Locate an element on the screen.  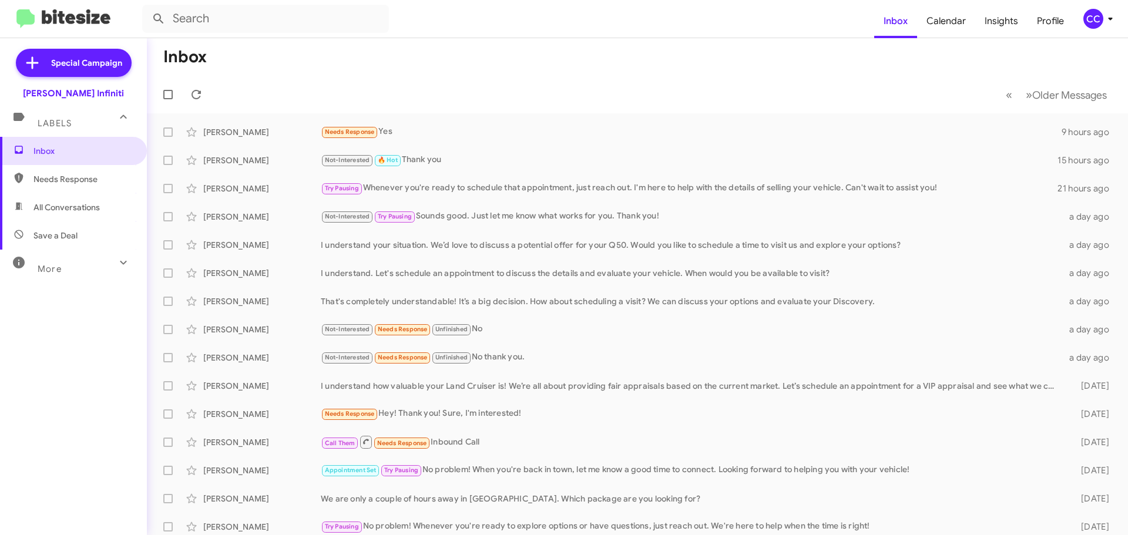
button: Previous is located at coordinates (1009, 95).